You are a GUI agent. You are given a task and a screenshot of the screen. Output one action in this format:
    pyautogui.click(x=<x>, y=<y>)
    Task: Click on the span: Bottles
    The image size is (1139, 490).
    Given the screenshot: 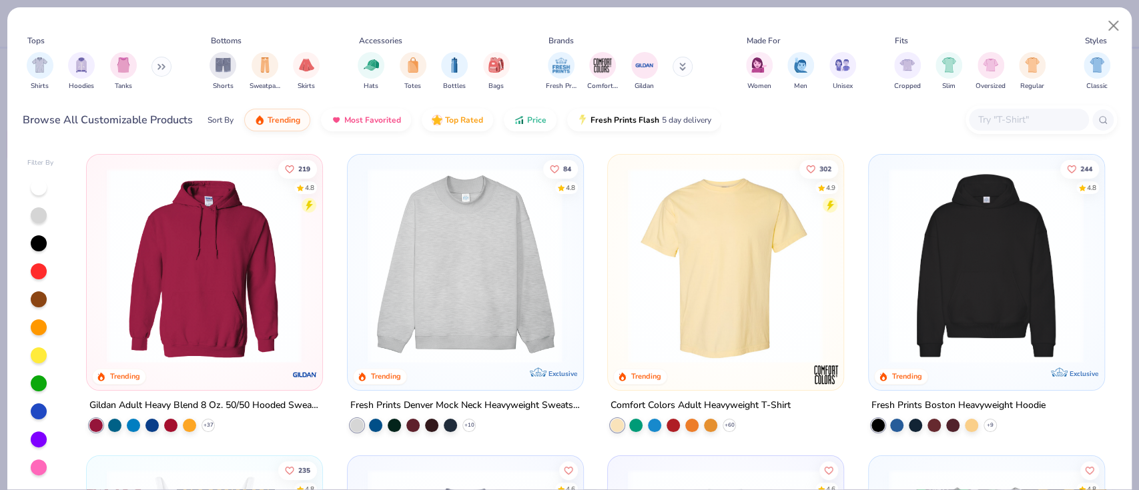 What is the action you would take?
    pyautogui.click(x=454, y=86)
    